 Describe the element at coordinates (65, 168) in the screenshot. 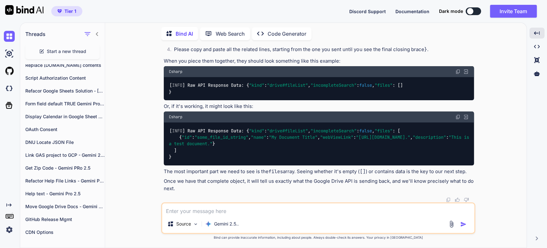

I see `p: Get Zip Code - Gemini PRo 2.5` at that location.